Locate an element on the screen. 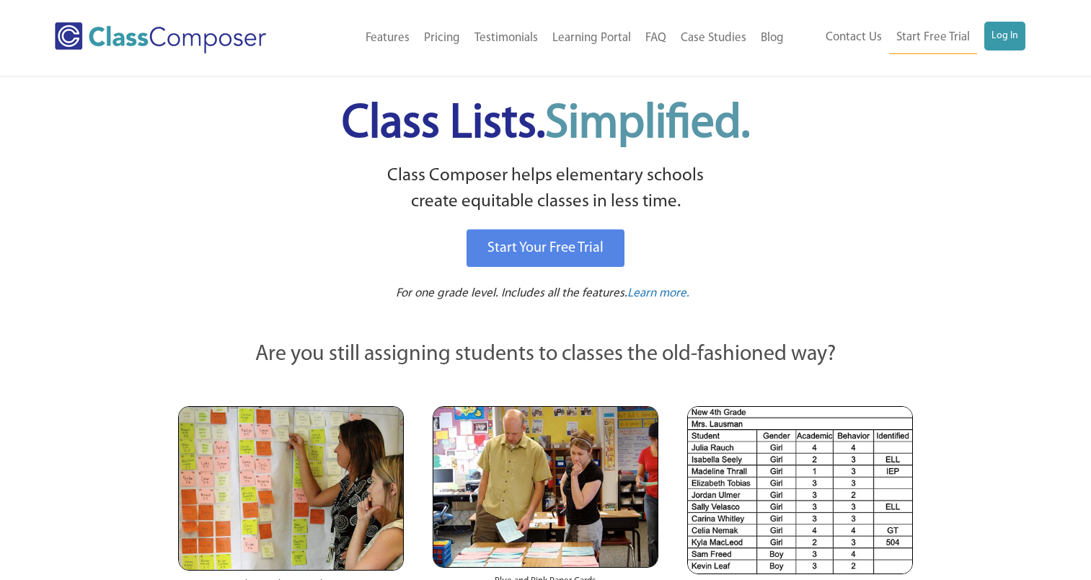 The height and width of the screenshot is (580, 1091). a: Features is located at coordinates (387, 38).